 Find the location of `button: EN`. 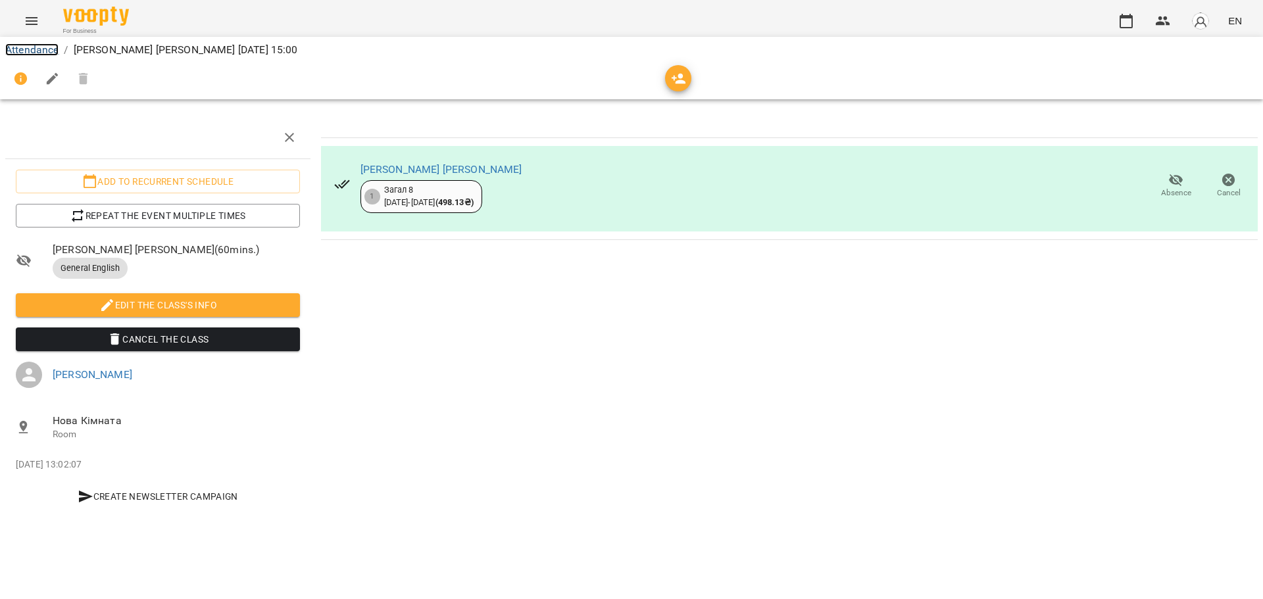

button: EN is located at coordinates (1234, 20).